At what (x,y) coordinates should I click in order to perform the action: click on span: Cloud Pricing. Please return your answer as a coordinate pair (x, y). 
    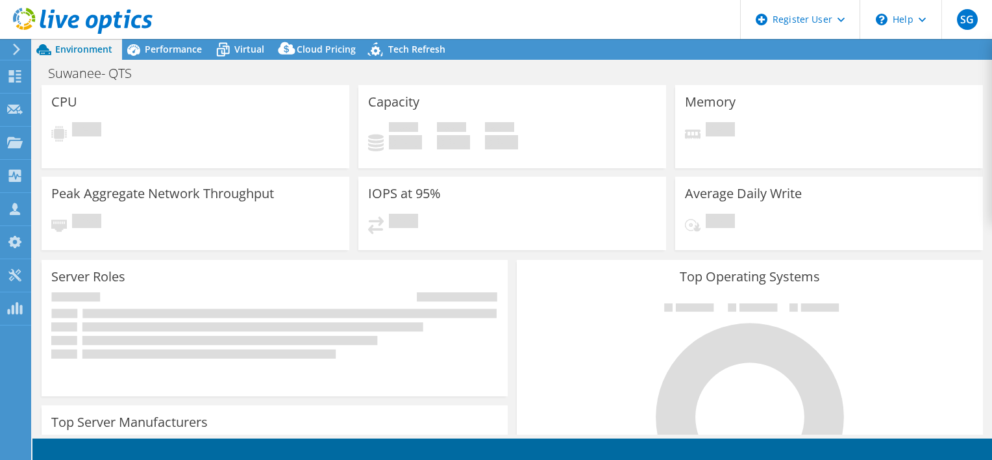
    Looking at the image, I should click on (326, 49).